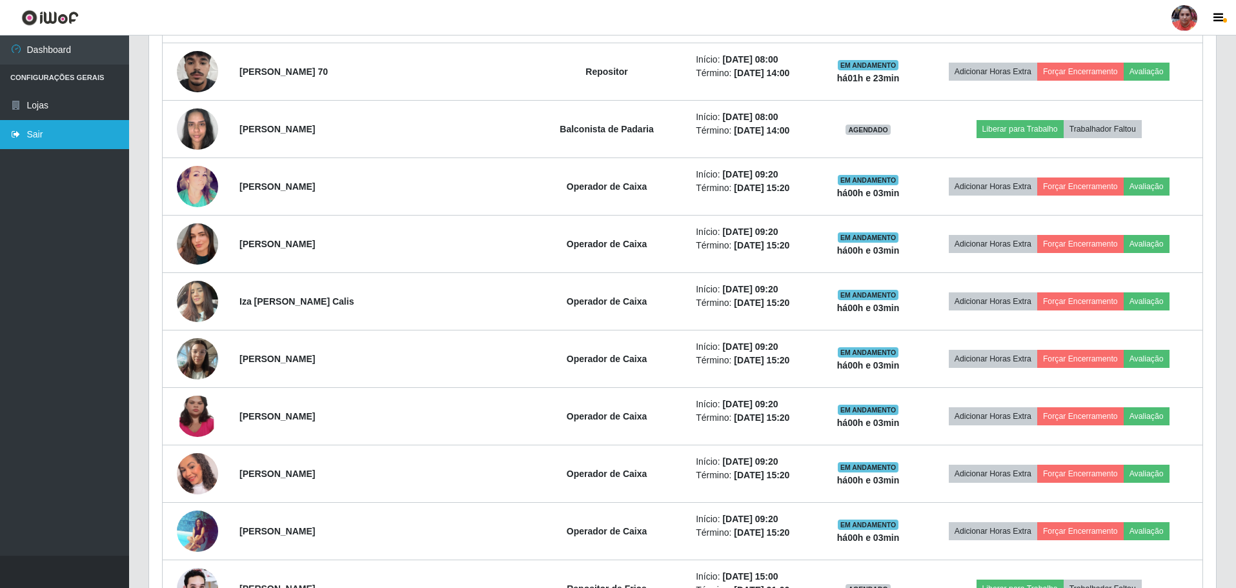  What do you see at coordinates (607, 129) in the screenshot?
I see `strong: Balconista de Padaria` at bounding box center [607, 129].